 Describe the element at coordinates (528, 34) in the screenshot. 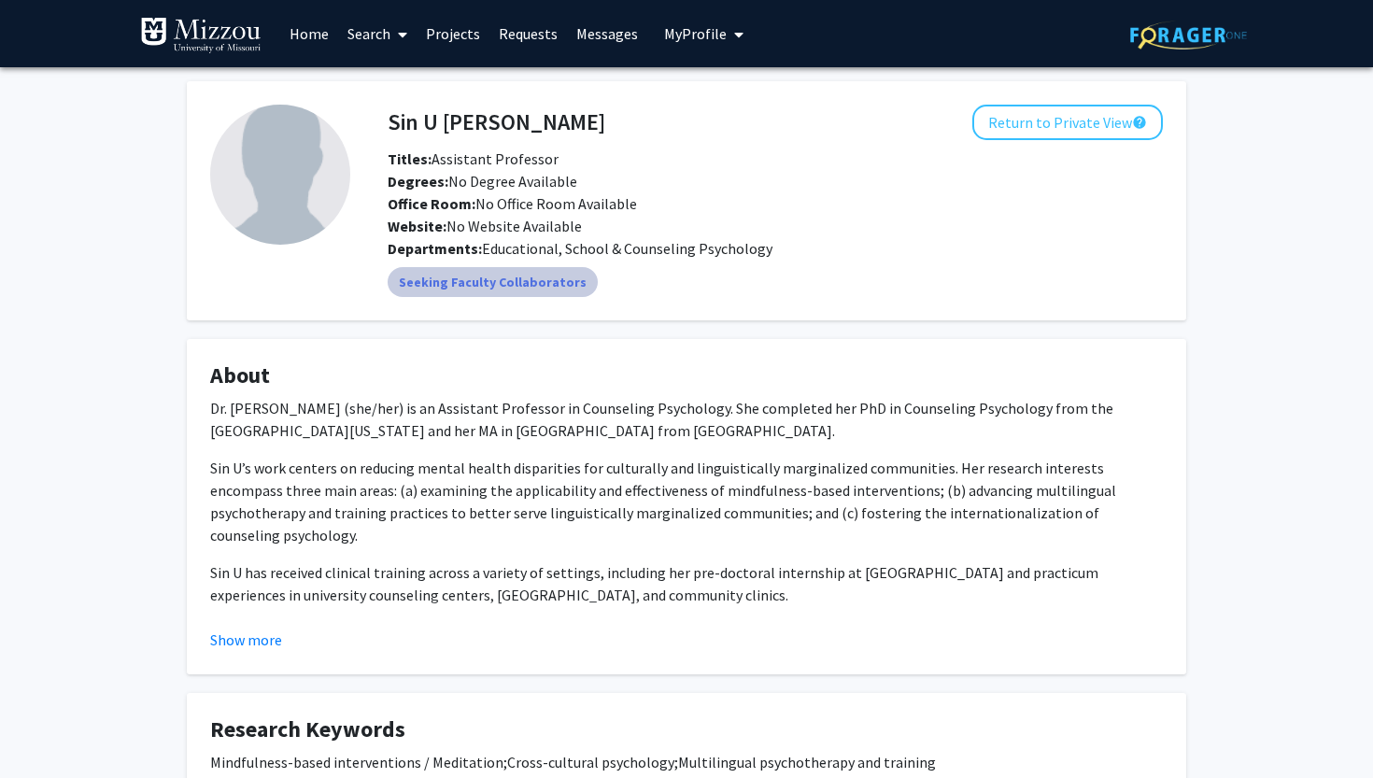

I see `a: Requests` at that location.